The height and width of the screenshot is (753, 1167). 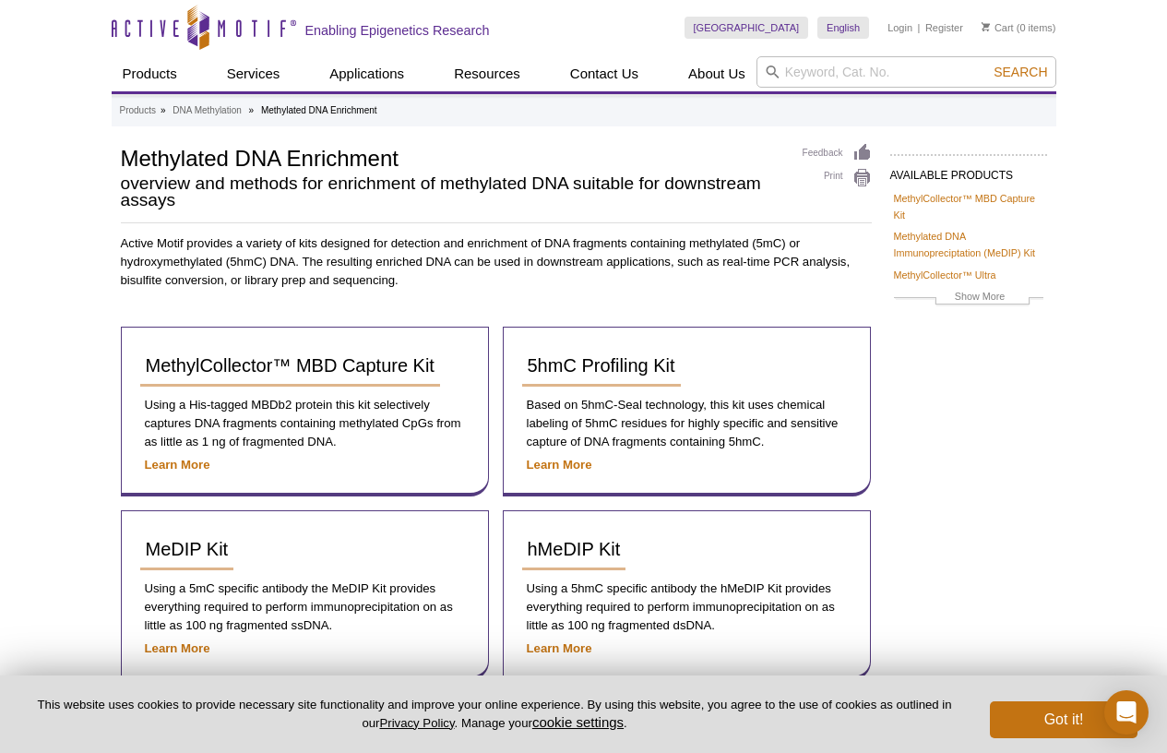 I want to click on a: Methylated DNA Immunopreciptation (MeDIP) Kit, so click(x=969, y=245).